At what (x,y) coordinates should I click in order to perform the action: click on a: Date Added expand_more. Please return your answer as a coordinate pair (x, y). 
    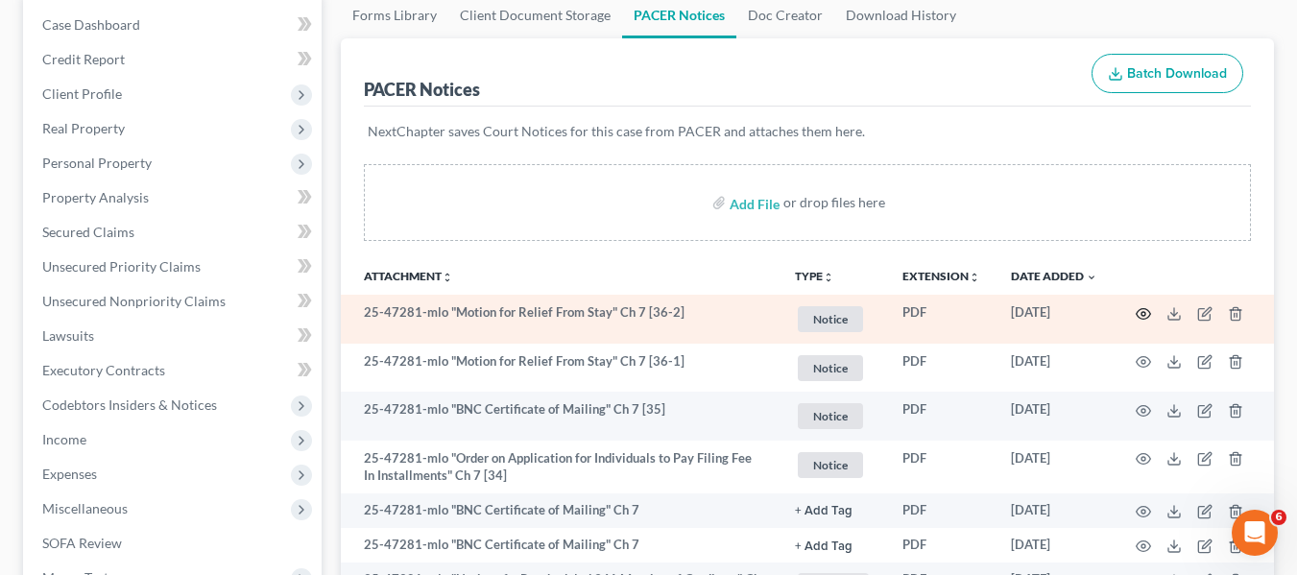
    Looking at the image, I should click on (1054, 276).